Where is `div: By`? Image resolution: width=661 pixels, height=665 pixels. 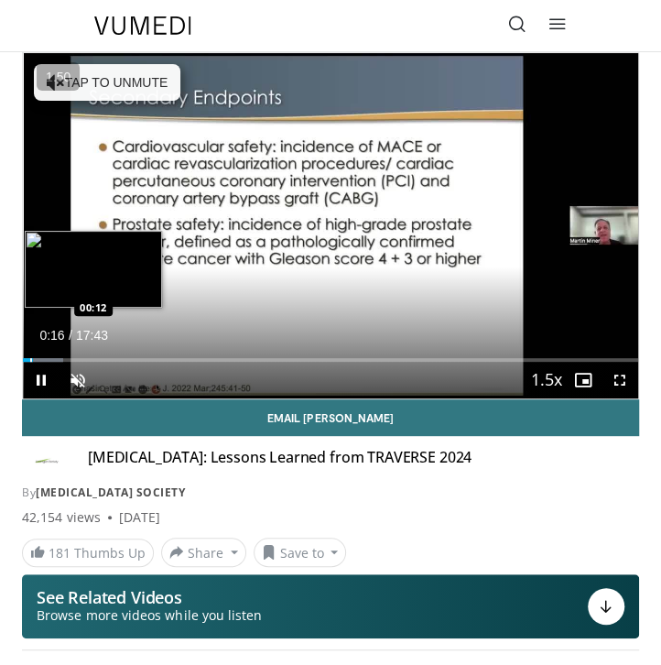
div: By is located at coordinates (331, 493).